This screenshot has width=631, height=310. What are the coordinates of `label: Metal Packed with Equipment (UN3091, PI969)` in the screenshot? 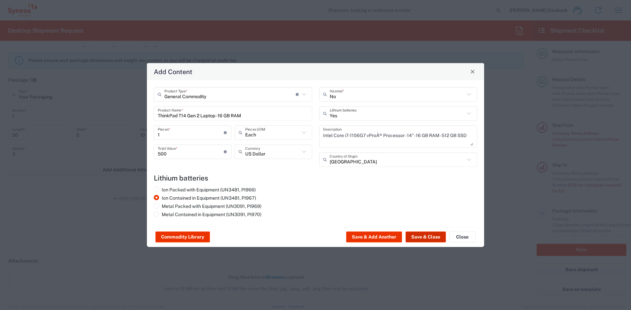 It's located at (208, 206).